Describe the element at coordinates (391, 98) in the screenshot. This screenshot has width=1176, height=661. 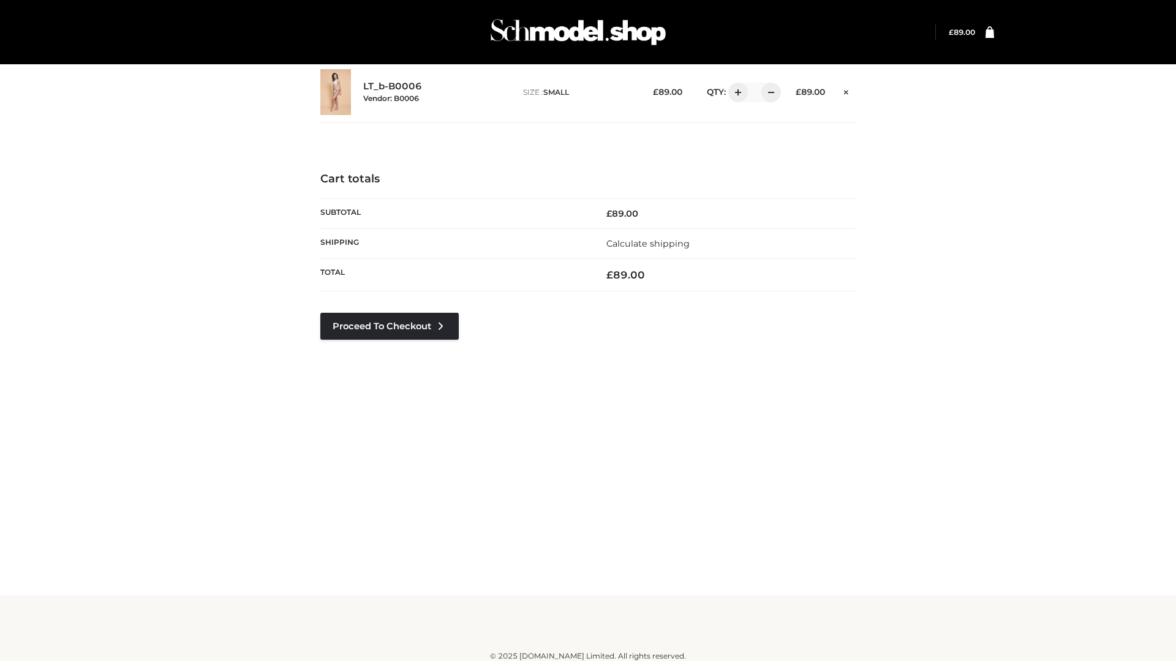
I see `small: Vendor: B0006` at that location.